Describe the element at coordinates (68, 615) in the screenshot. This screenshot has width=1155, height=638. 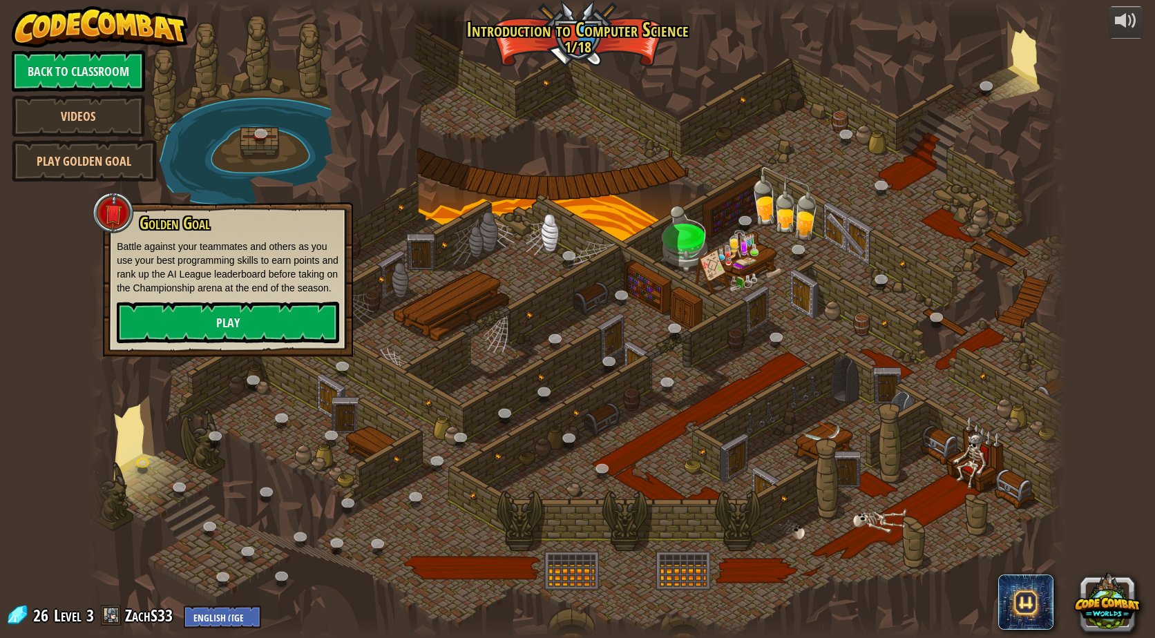
I see `span: Level` at that location.